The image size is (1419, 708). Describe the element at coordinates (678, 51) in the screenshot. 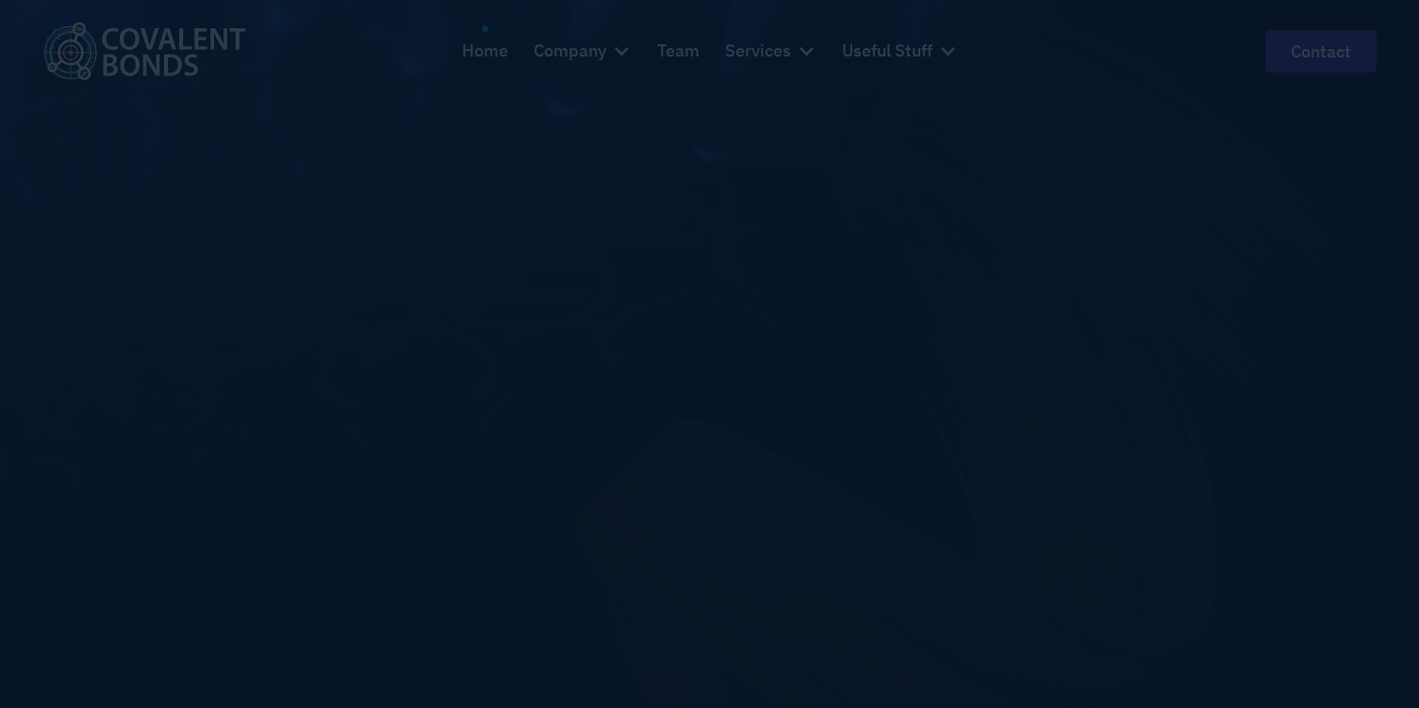

I see `a: Team` at that location.